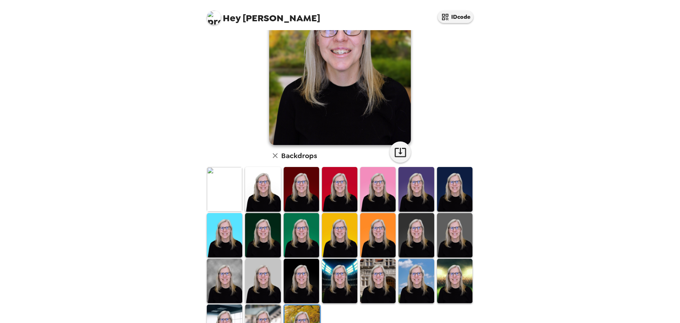 This screenshot has width=680, height=323. What do you see at coordinates (456, 17) in the screenshot?
I see `button: IDcode` at bounding box center [456, 17].